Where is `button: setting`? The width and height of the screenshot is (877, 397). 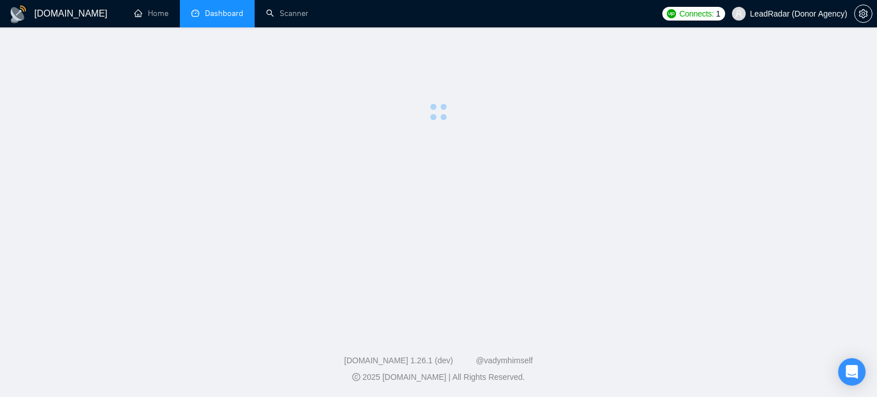 button: setting is located at coordinates (863, 14).